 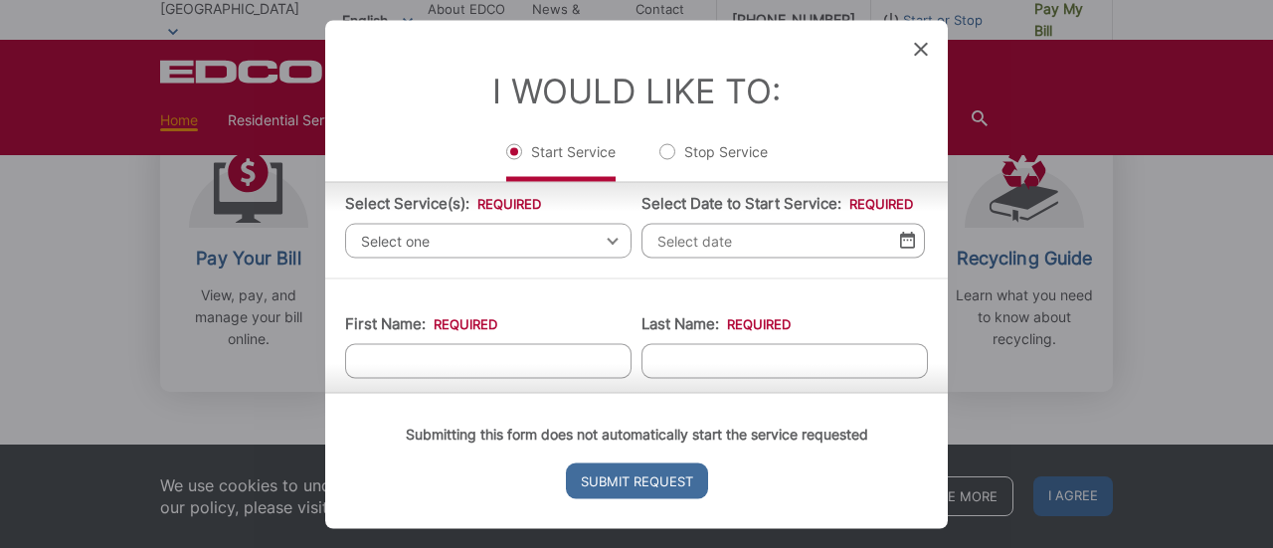 What do you see at coordinates (716, 323) in the screenshot?
I see `label: Last Name:` at bounding box center [716, 323].